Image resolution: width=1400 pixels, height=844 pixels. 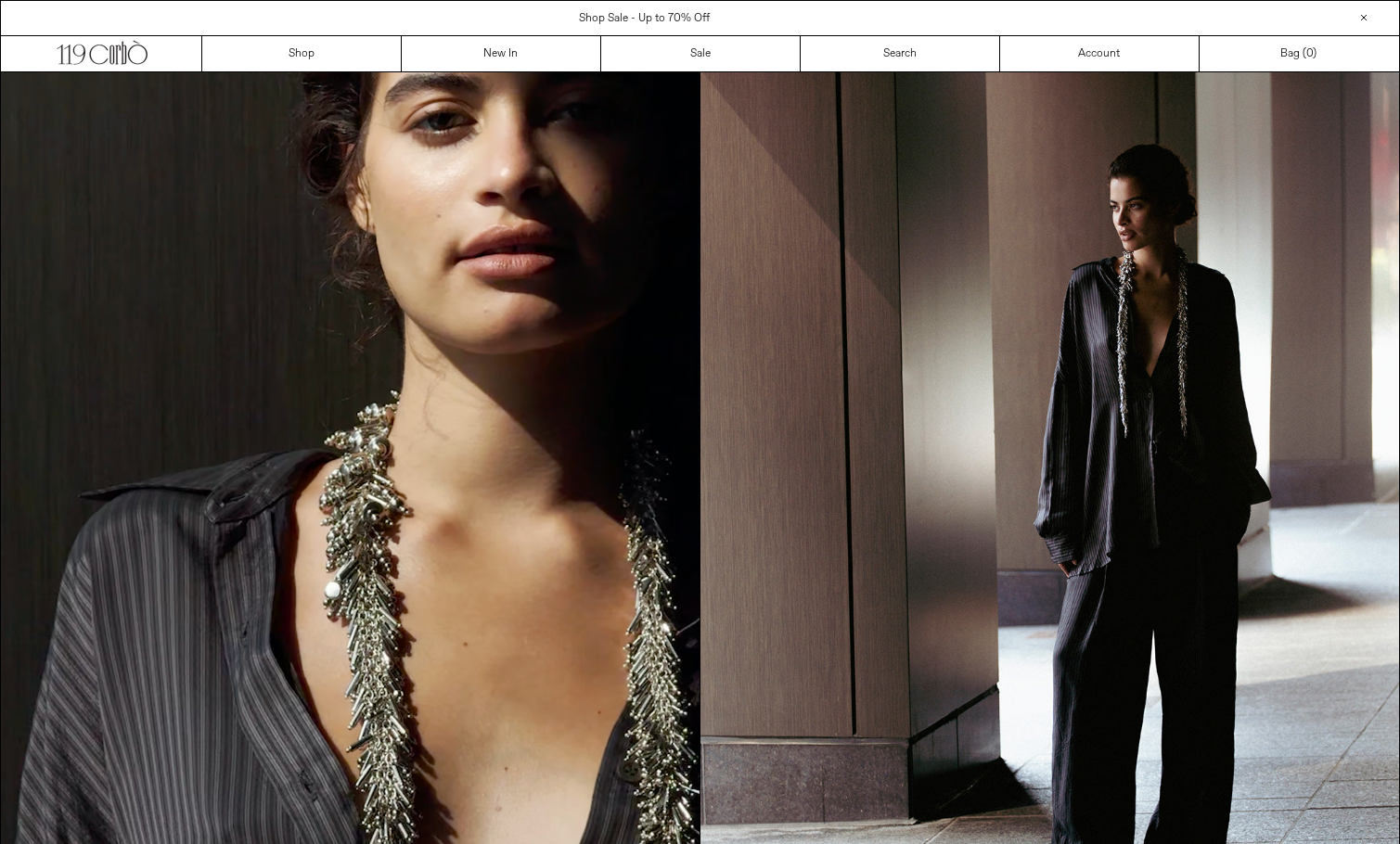 What do you see at coordinates (1298, 53) in the screenshot?
I see `a: Bag ()` at bounding box center [1298, 53].